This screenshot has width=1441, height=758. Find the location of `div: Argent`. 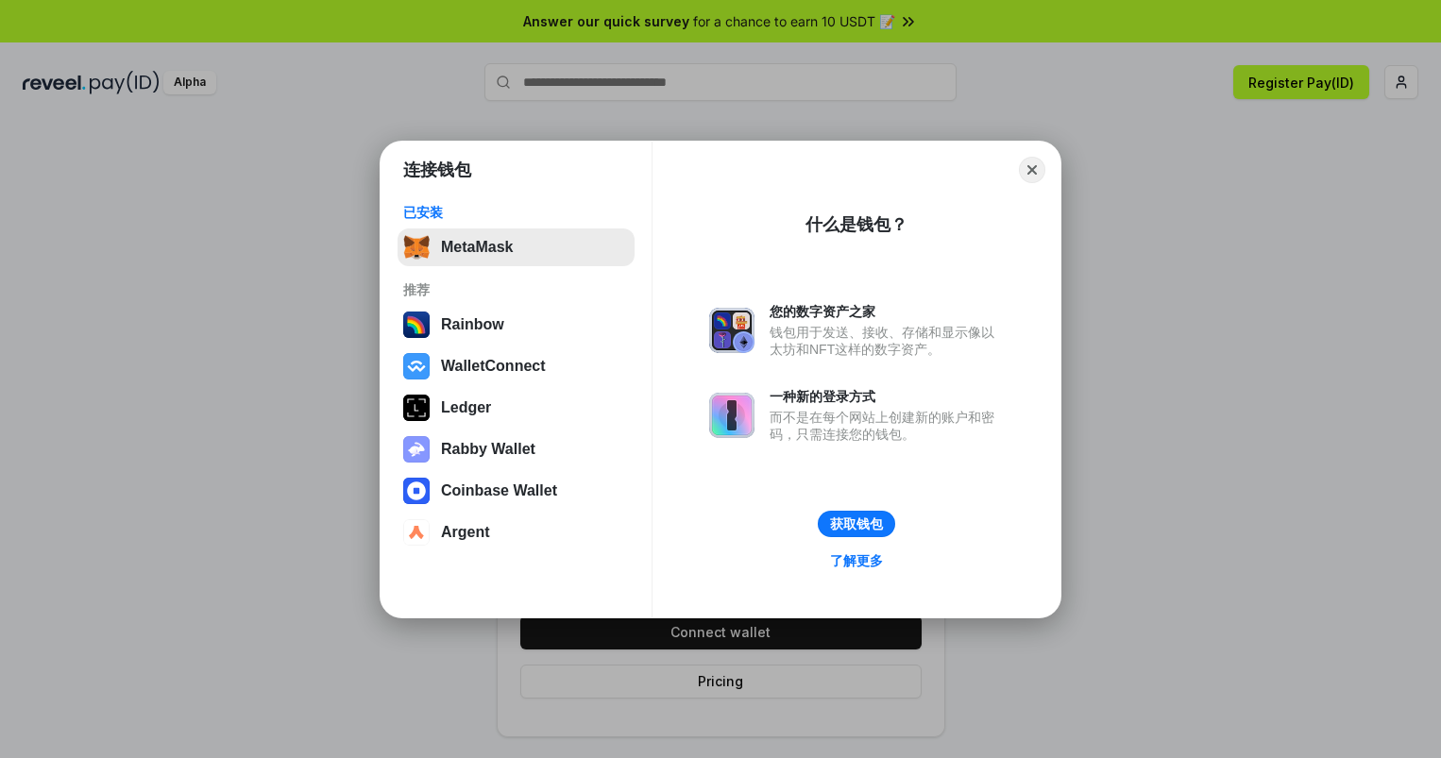

div: Argent is located at coordinates (465, 532).